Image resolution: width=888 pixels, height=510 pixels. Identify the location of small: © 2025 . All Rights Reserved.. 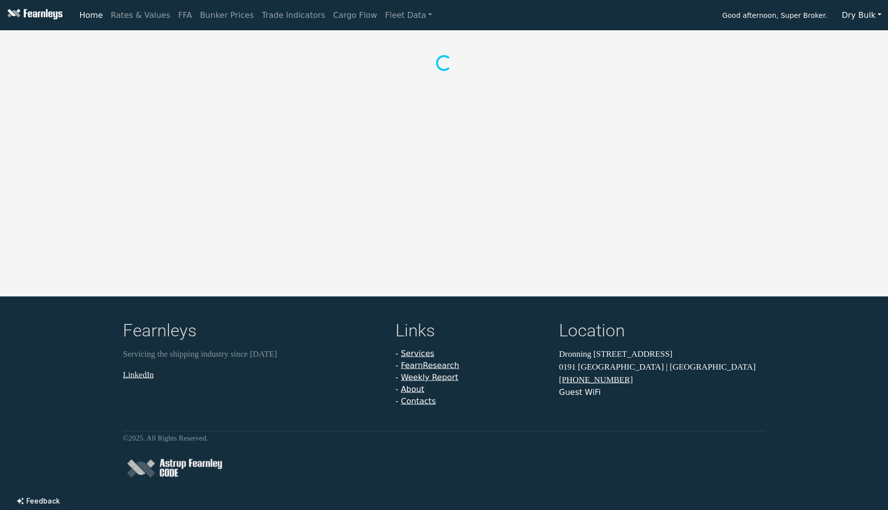
(166, 438).